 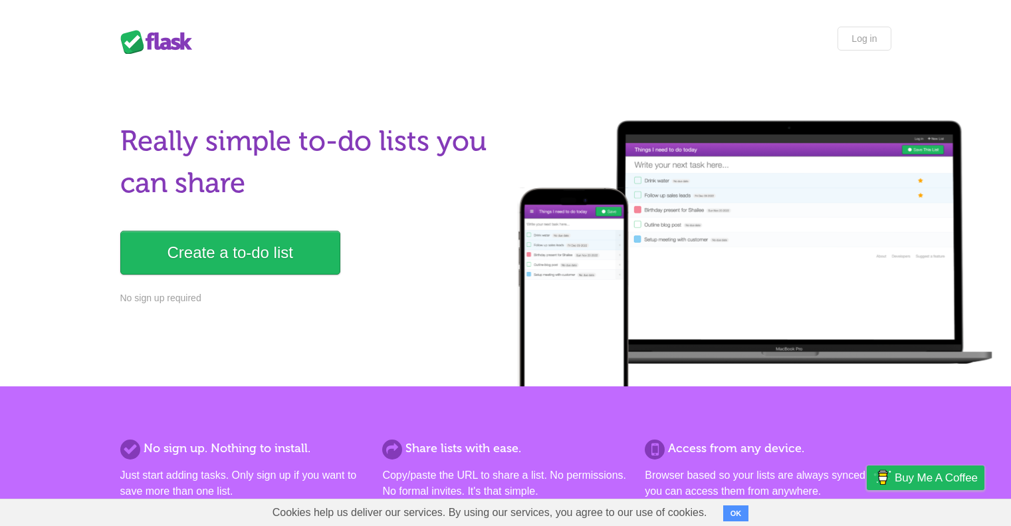 What do you see at coordinates (882, 477) in the screenshot?
I see `img: Buy me a coffee` at bounding box center [882, 477].